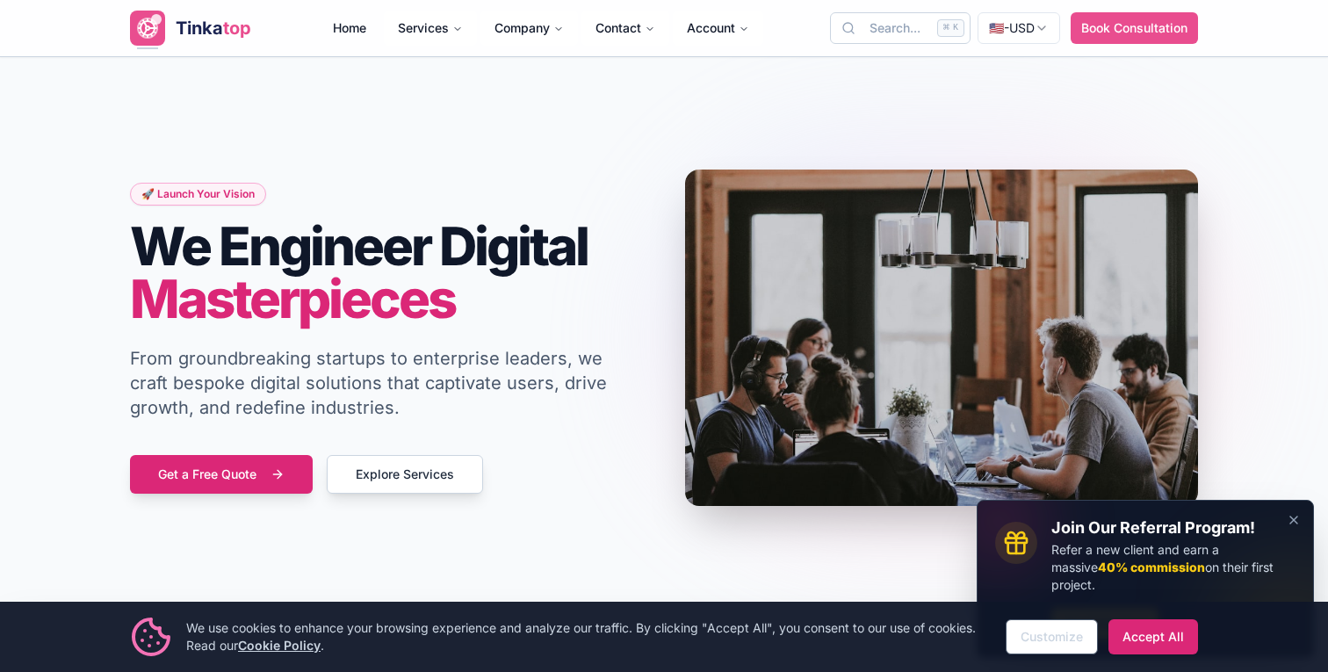 This screenshot has width=1328, height=672. What do you see at coordinates (279, 645) in the screenshot?
I see `a: Cookie Policy` at bounding box center [279, 645].